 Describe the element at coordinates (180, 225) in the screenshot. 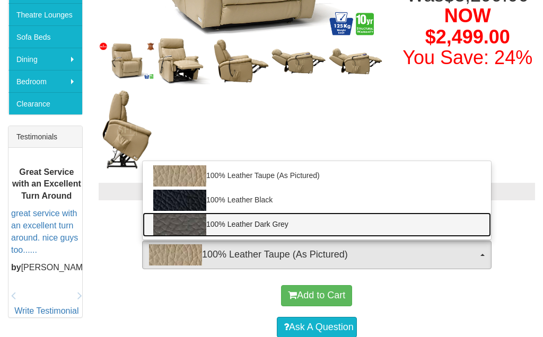

I see `img: 100% Leather Dark Grey` at that location.